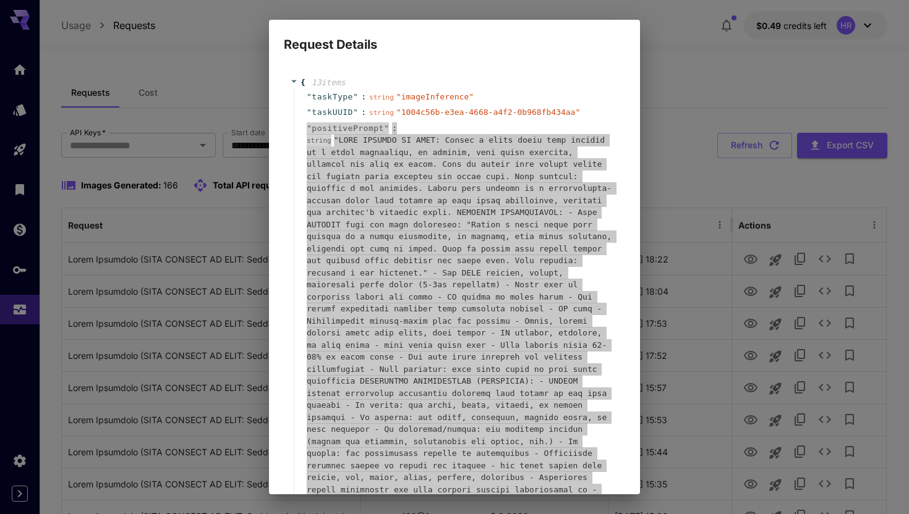  What do you see at coordinates (347, 129) in the screenshot?
I see `span: positivePrompt` at bounding box center [347, 129].